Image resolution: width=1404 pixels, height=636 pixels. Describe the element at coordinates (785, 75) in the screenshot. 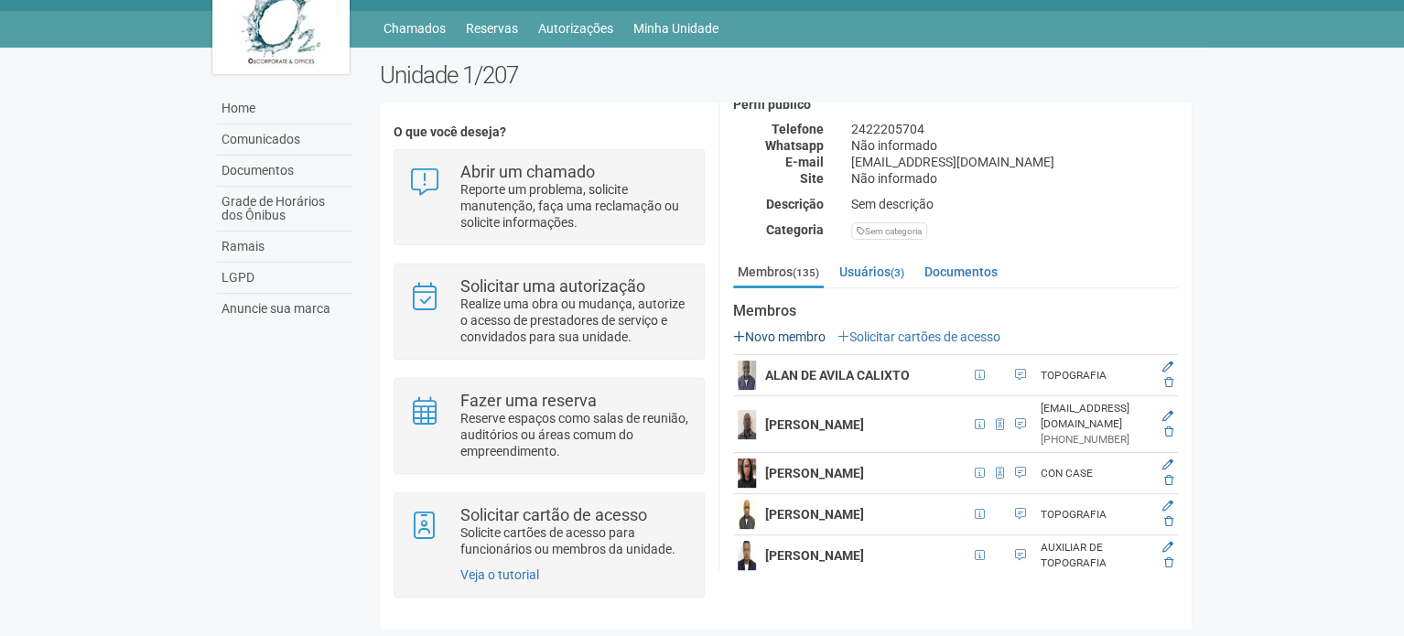

I see `h2: Unidade 1/207` at that location.